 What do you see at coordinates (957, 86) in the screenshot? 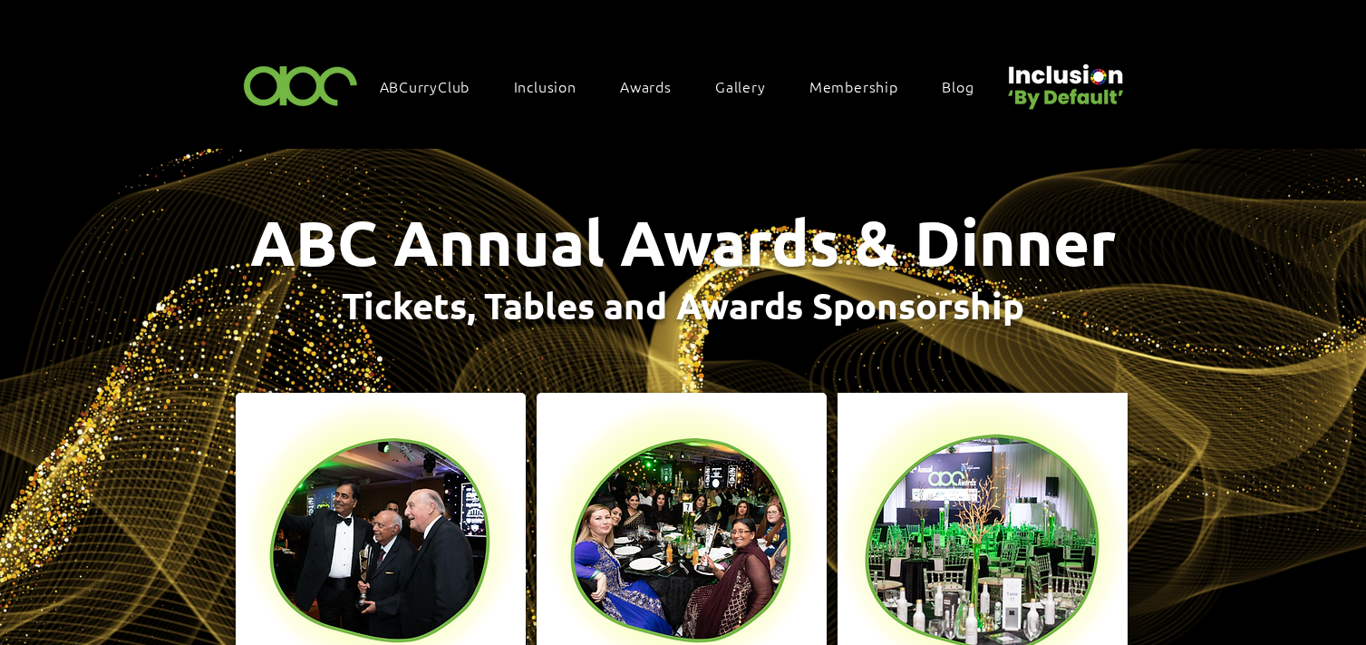
I see `span: Blog` at bounding box center [957, 86].